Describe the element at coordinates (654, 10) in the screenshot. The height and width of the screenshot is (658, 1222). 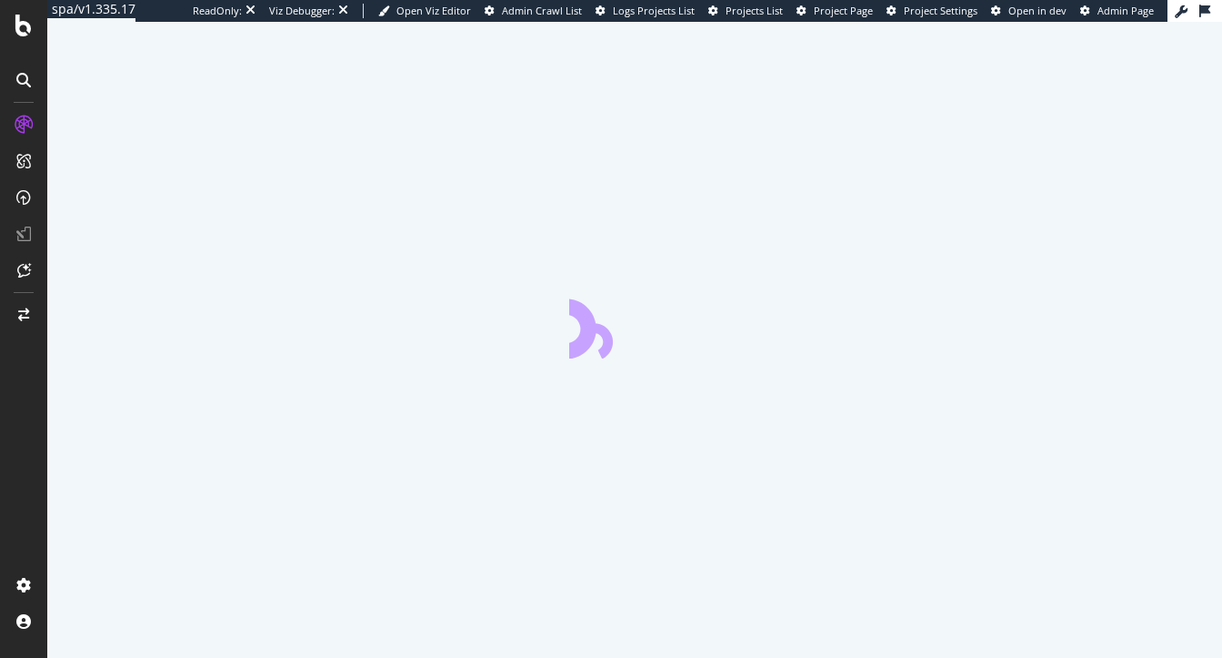
I see `span: Logs Projects List` at that location.